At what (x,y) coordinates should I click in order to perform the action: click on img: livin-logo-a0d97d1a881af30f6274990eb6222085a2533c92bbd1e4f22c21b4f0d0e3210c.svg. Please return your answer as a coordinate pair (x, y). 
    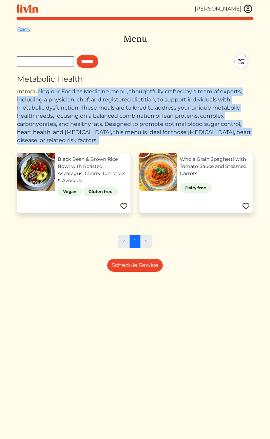
    Looking at the image, I should click on (28, 8).